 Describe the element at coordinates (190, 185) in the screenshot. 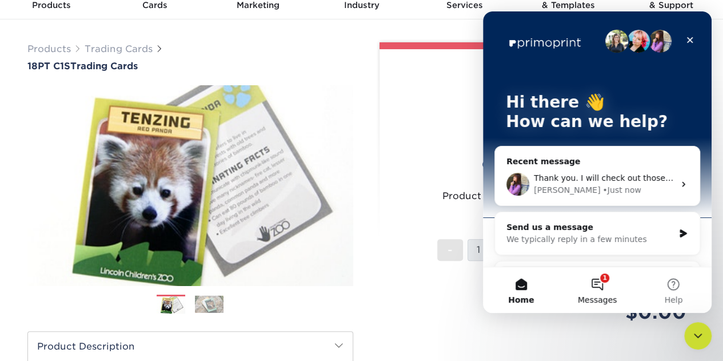

I see `img: 18PT C1S 01` at that location.